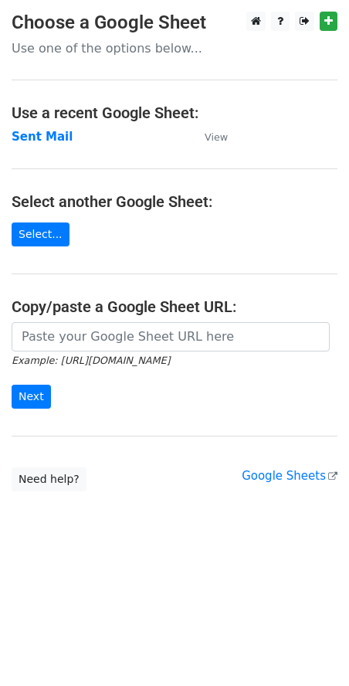  I want to click on h4: Select another Google Sheet:, so click(175, 202).